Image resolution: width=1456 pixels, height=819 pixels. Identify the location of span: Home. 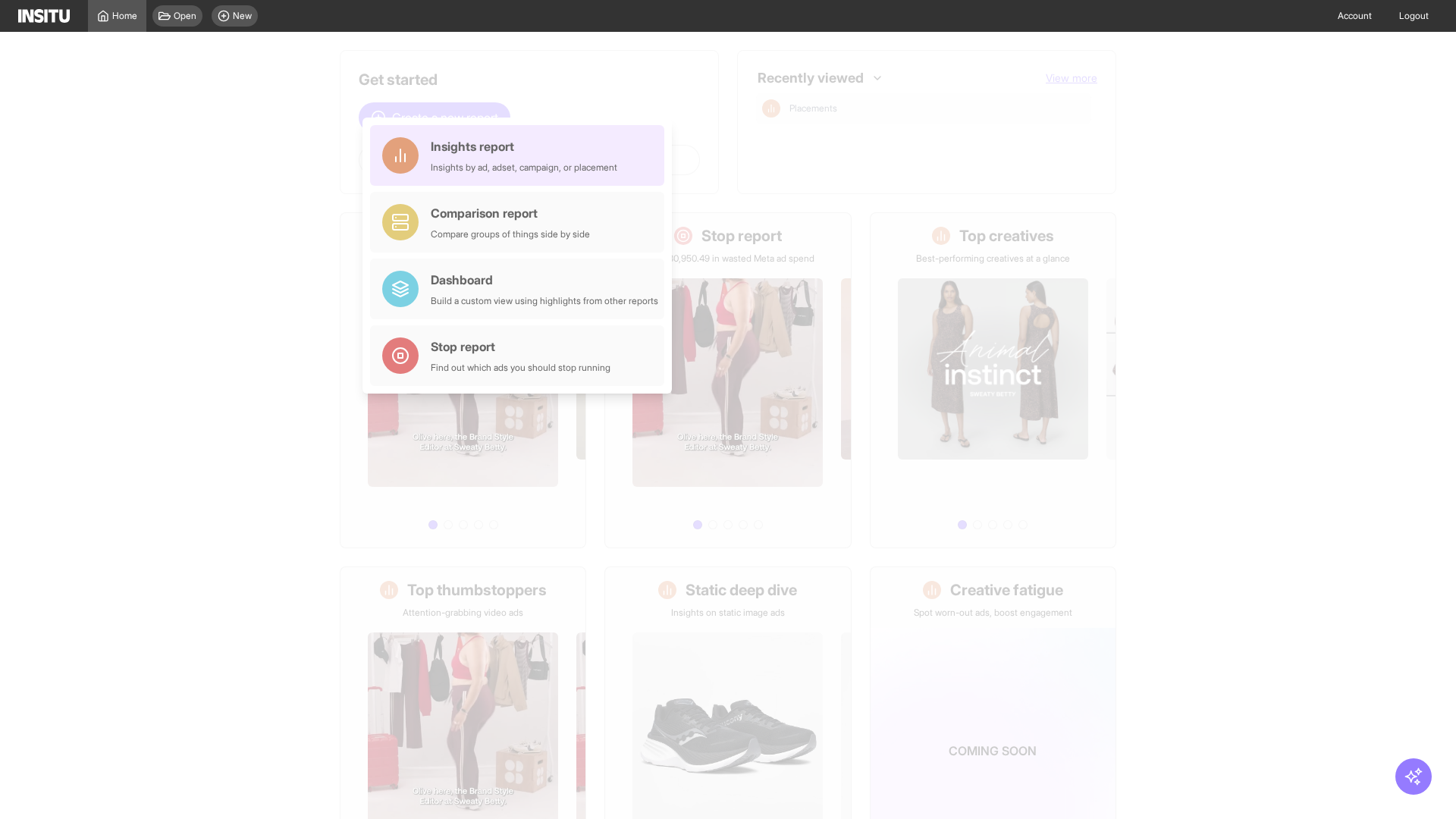
(124, 16).